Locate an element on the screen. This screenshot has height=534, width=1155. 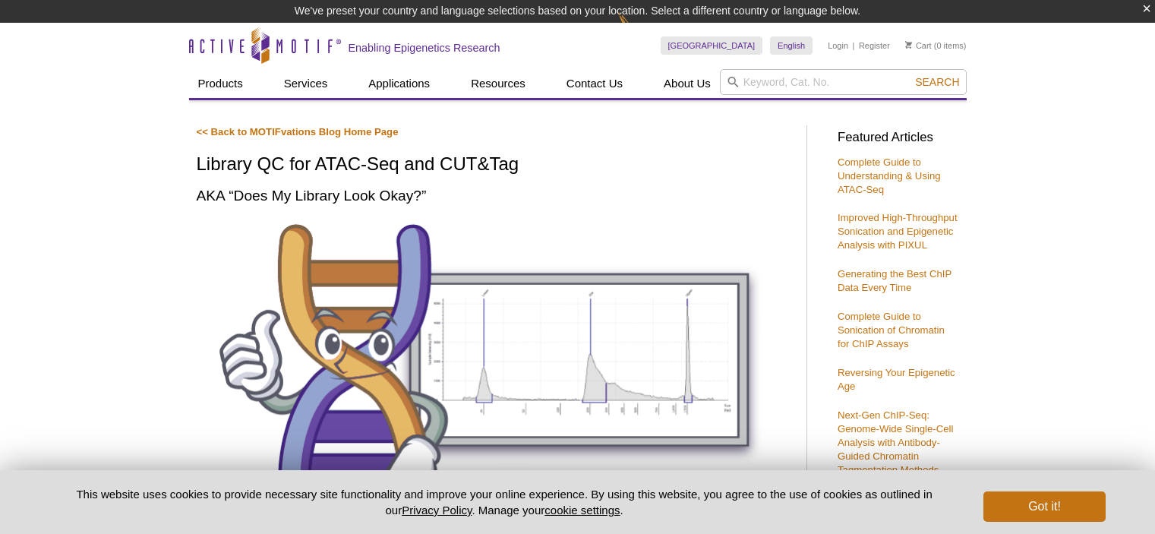
a: Register is located at coordinates (874, 46).